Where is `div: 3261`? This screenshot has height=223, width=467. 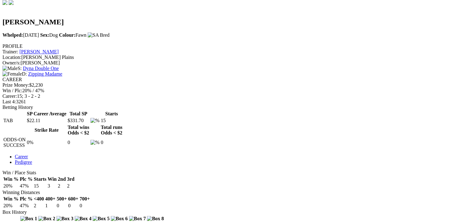 div: 3261 is located at coordinates (233, 102).